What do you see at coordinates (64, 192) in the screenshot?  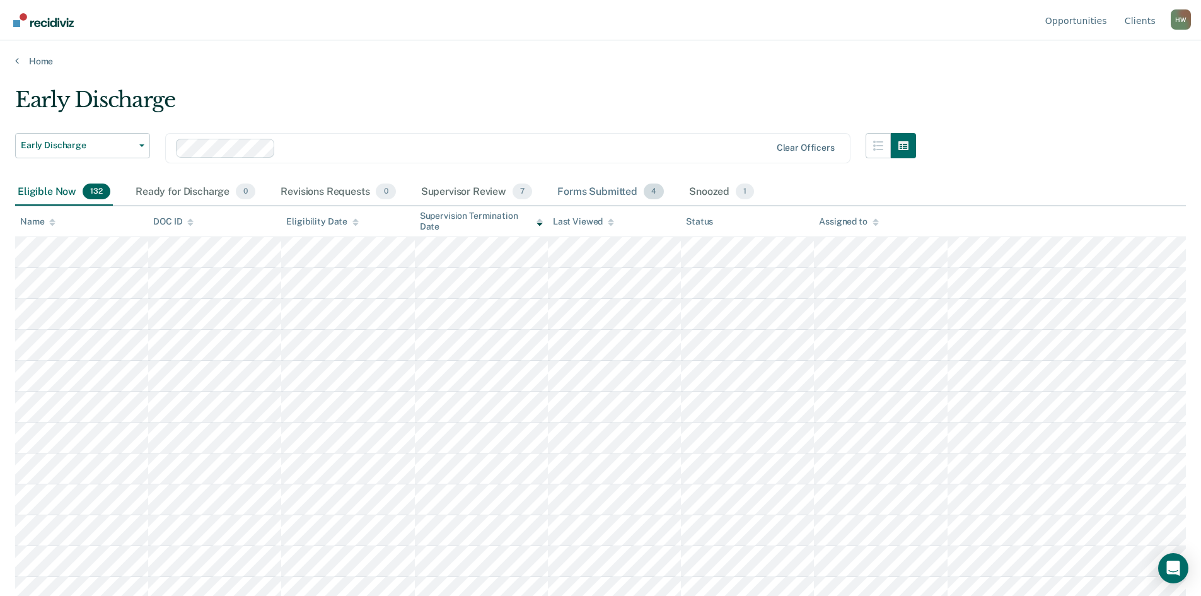 I see `div: Eligible Now132` at bounding box center [64, 192].